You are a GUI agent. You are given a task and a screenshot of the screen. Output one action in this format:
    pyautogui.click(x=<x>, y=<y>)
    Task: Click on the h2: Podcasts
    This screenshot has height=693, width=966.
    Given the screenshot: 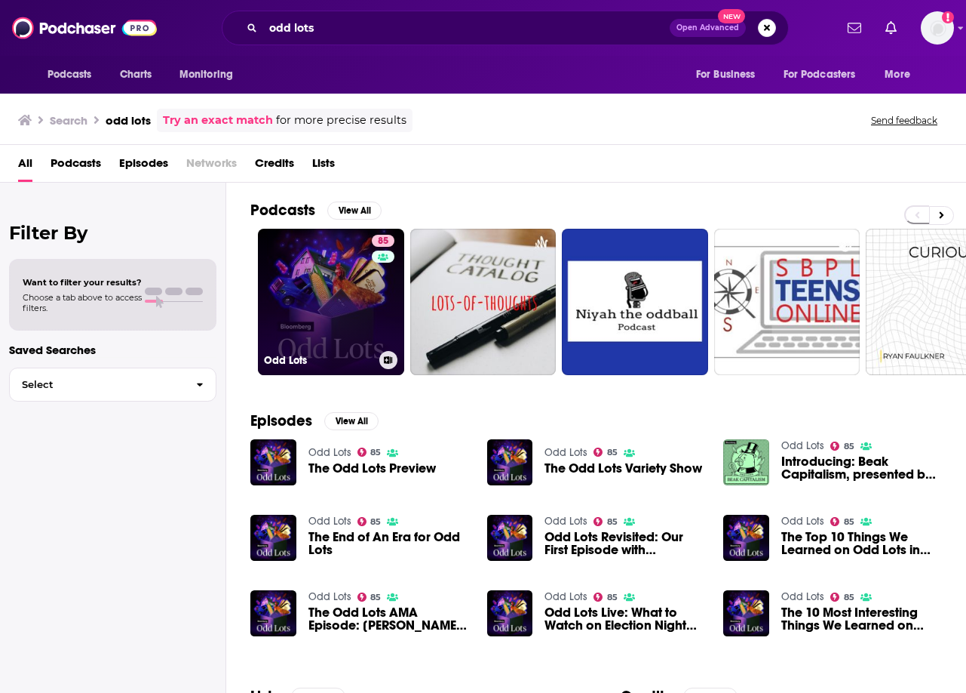 What is the action you would take?
    pyautogui.click(x=283, y=210)
    